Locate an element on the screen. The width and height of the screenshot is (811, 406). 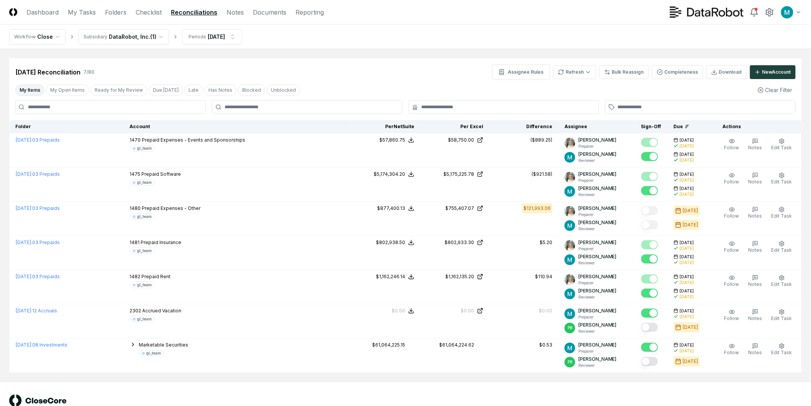
button: Late is located at coordinates (194, 90).